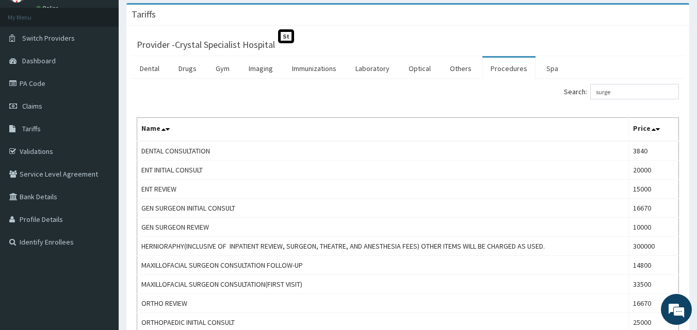  Describe the element at coordinates (372, 69) in the screenshot. I see `a: Laboratory` at that location.